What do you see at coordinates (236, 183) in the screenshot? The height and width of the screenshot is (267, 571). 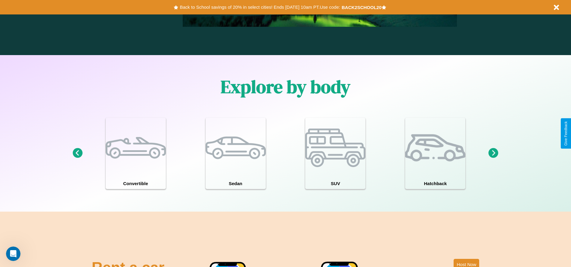 I see `h4: Sedan` at bounding box center [236, 183].